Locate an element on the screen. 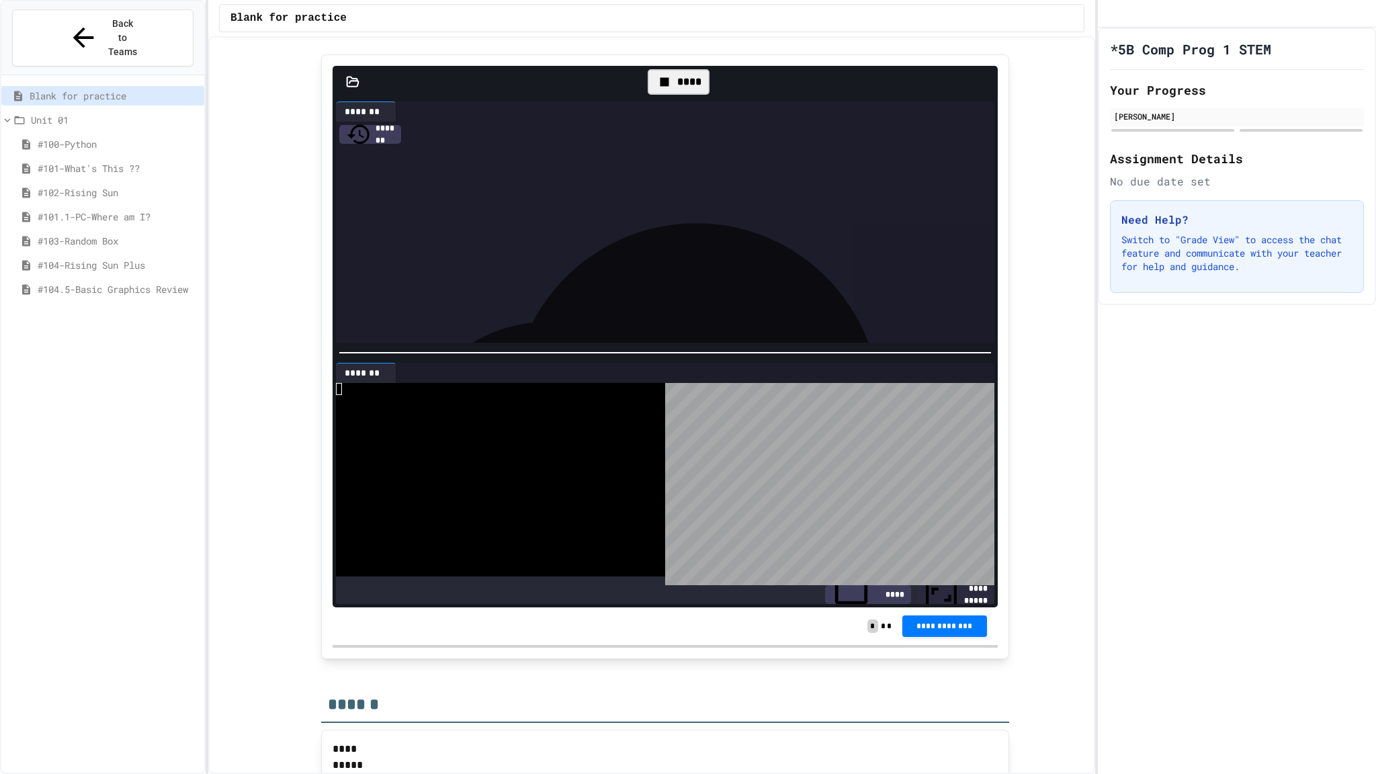  span: #104.5-Basic Graphics Review is located at coordinates (118, 289).